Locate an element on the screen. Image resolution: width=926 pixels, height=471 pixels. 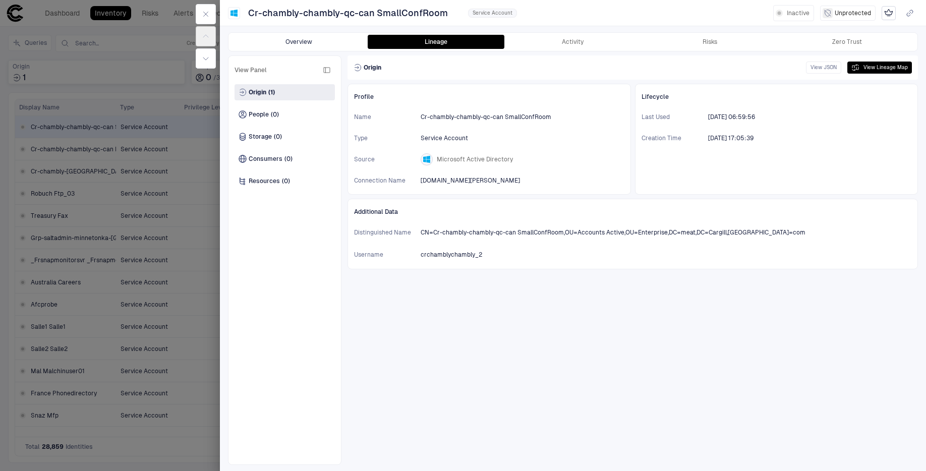
div: 5/2/2006 22:05:39 (GMT+00:00 UTC) is located at coordinates (731, 138).